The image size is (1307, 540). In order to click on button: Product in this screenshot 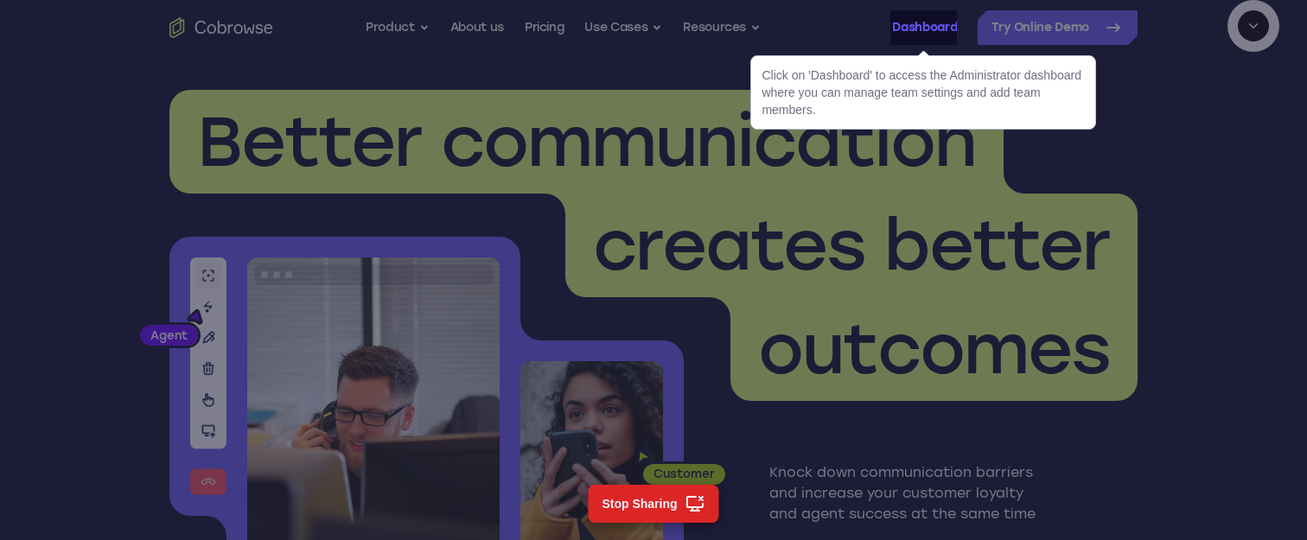, I will do `click(397, 28)`.